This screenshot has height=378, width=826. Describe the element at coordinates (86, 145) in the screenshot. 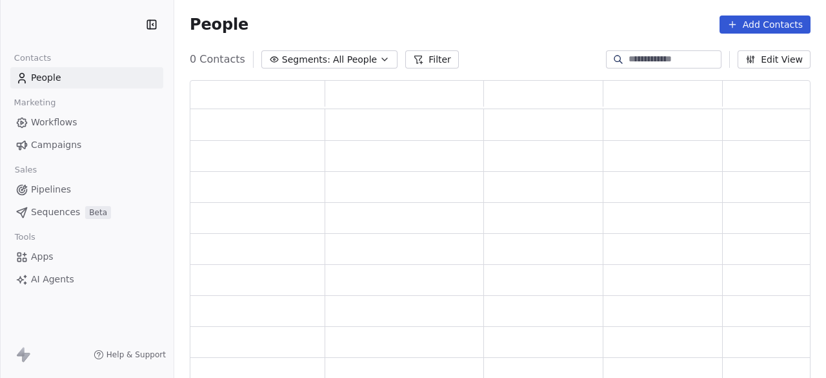

I see `a: Campaigns` at that location.